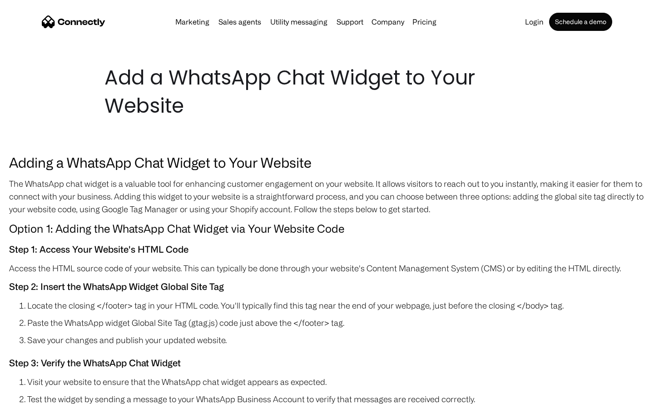 Image resolution: width=654 pixels, height=409 pixels. What do you see at coordinates (327, 363) in the screenshot?
I see `h5: Step 3: Verify the WhatsApp Chat Widget` at bounding box center [327, 363].